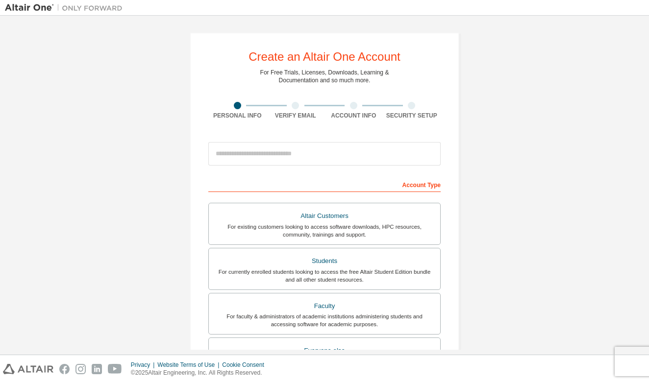 The width and height of the screenshot is (649, 383). Describe the element at coordinates (115, 369) in the screenshot. I see `img: youtube.svg` at that location.